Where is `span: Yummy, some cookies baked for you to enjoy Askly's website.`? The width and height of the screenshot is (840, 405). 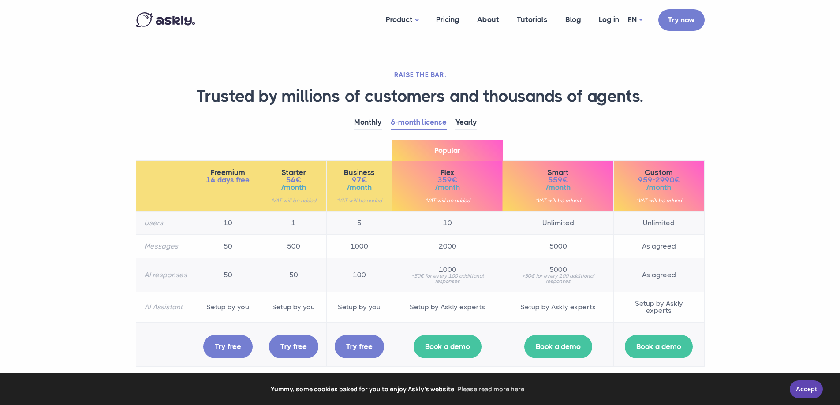 span: Yummy, some cookies baked for you to enjoy Askly's website. is located at coordinates (398, 389).